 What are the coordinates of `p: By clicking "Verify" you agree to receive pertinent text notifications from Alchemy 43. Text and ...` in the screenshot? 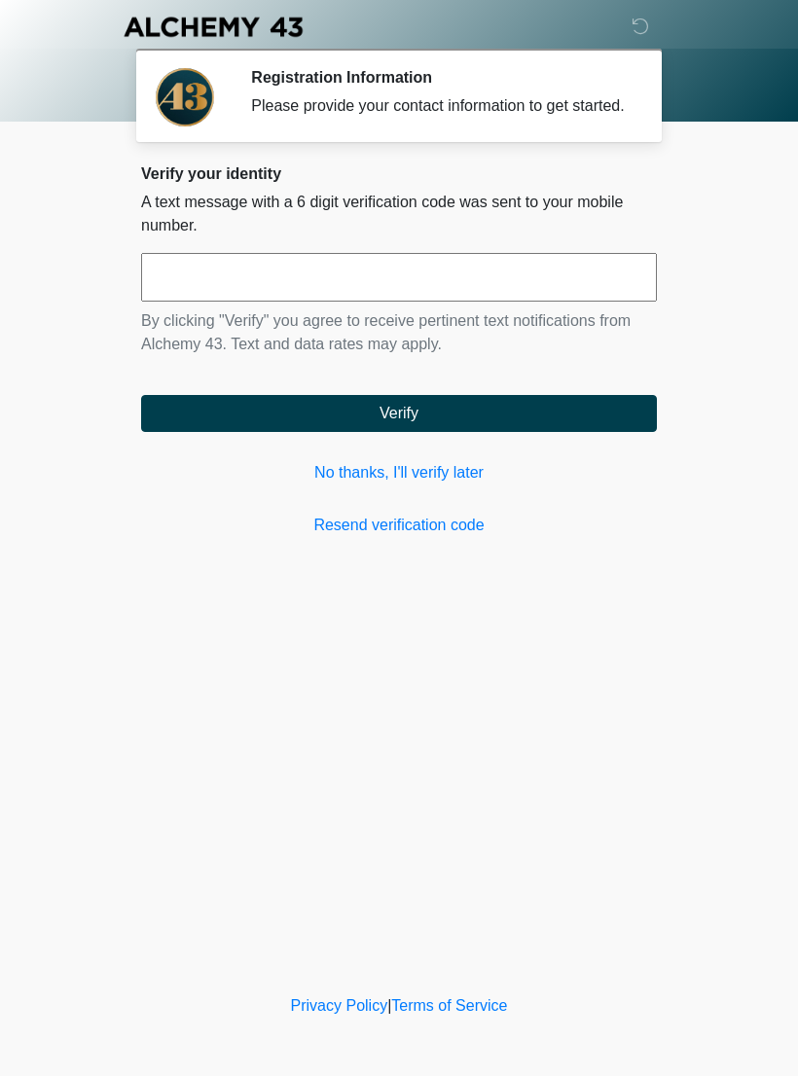 It's located at (399, 333).